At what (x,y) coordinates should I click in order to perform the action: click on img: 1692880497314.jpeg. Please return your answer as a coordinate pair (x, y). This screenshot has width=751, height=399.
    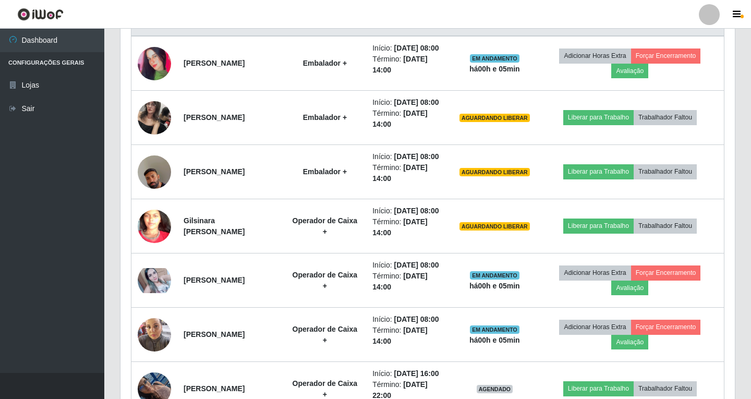
    Looking at the image, I should click on (154, 63).